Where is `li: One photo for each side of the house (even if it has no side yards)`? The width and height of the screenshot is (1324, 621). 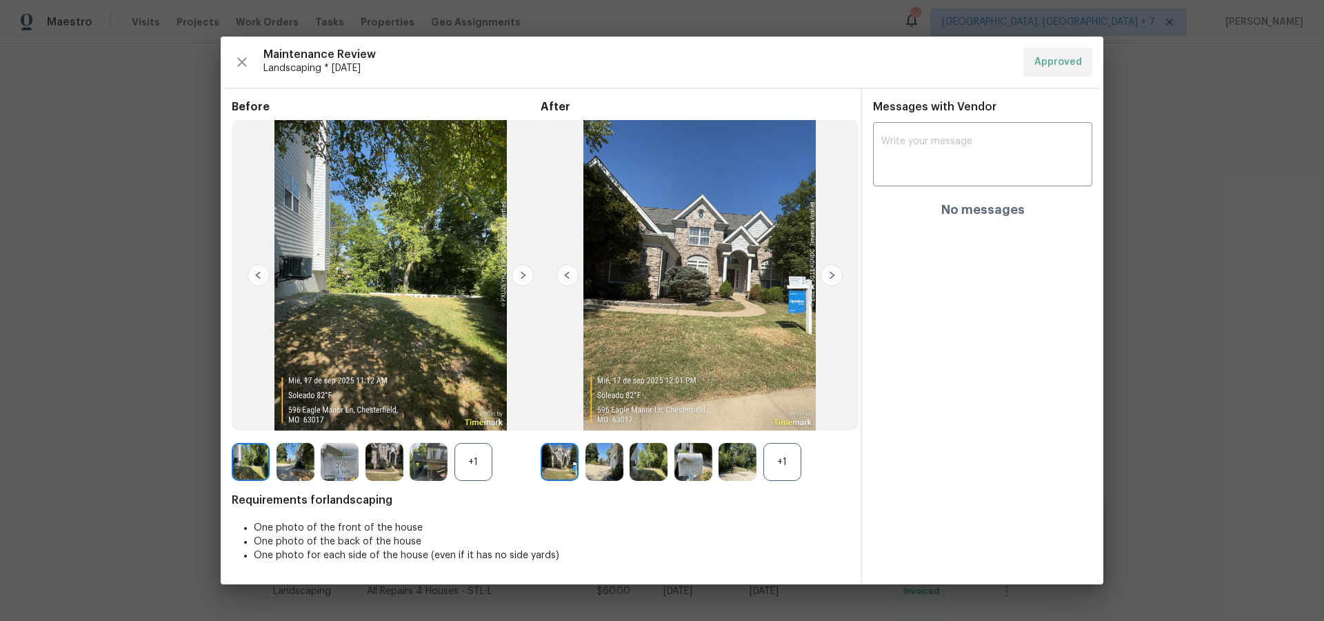 li: One photo for each side of the house (even if it has no side yards) is located at coordinates (552, 555).